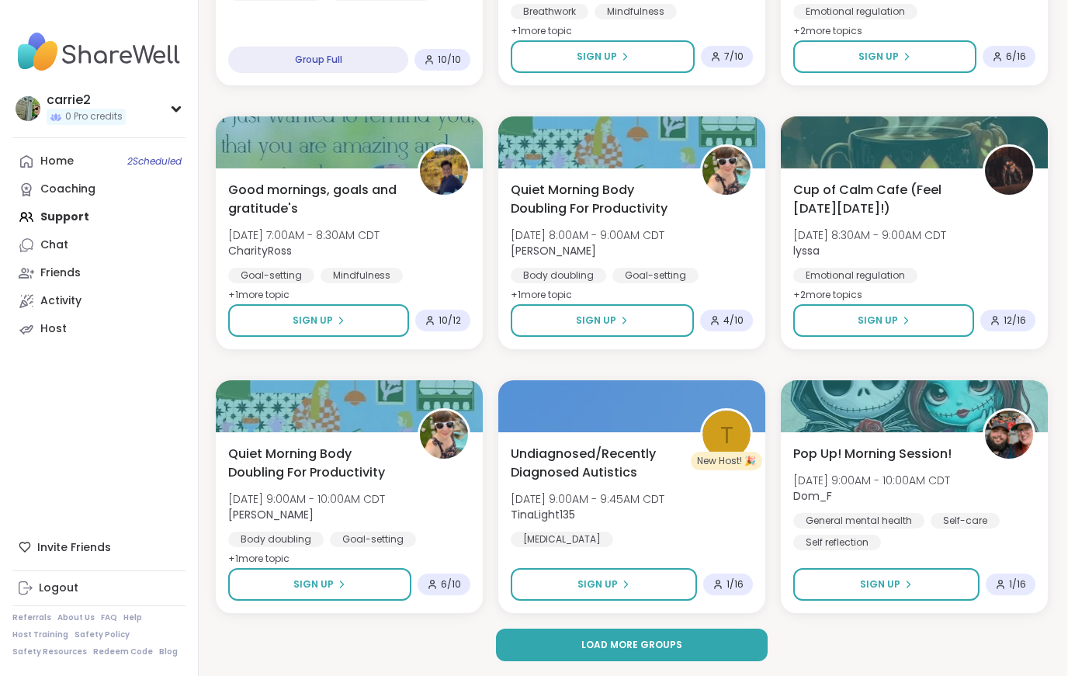 Image resolution: width=1068 pixels, height=676 pixels. What do you see at coordinates (444, 171) in the screenshot?
I see `img: CharityRoss` at bounding box center [444, 171].